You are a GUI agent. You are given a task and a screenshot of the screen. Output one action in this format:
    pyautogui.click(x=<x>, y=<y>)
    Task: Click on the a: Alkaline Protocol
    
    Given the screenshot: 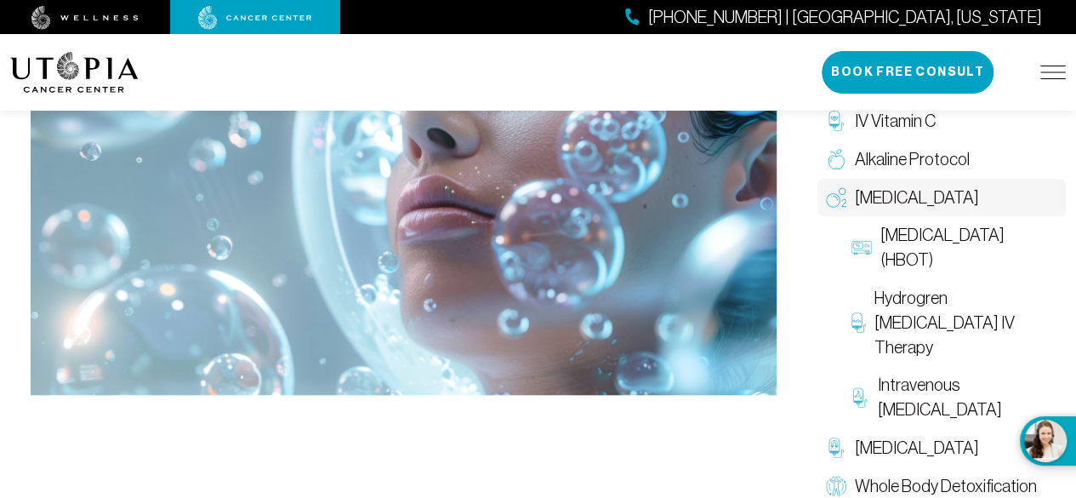 What is the action you would take?
    pyautogui.click(x=942, y=159)
    